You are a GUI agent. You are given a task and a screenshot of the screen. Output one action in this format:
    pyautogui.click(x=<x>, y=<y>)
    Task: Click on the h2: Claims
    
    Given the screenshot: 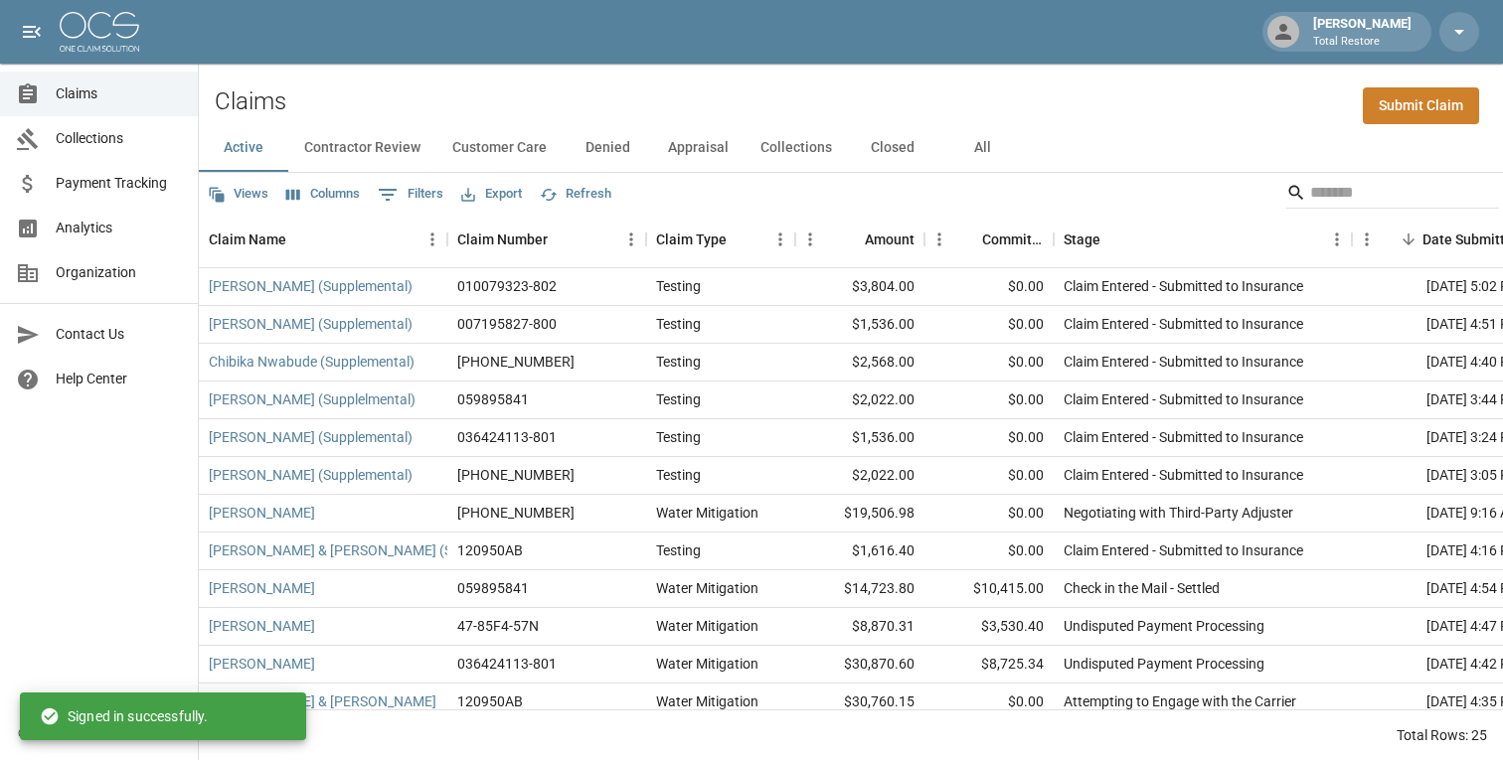 What is the action you would take?
    pyautogui.click(x=250, y=101)
    